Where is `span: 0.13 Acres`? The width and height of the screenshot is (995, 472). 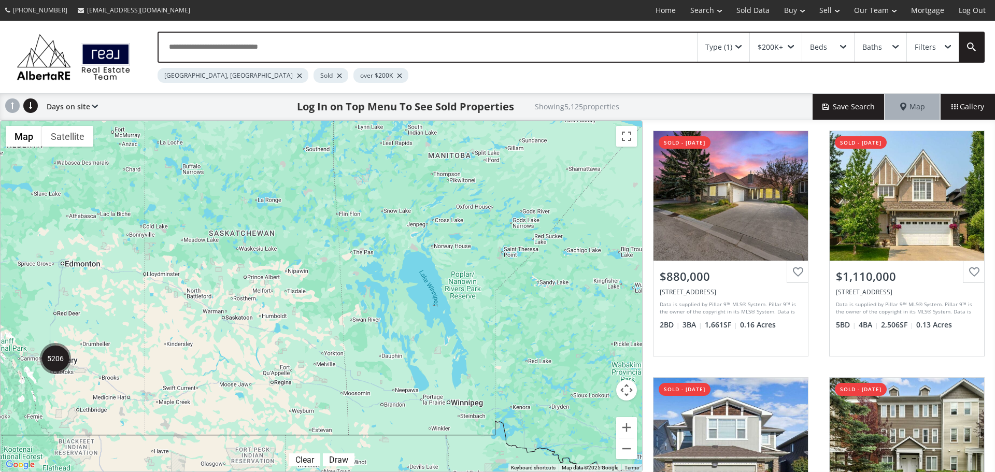
span: 0.13 Acres is located at coordinates (934, 325).